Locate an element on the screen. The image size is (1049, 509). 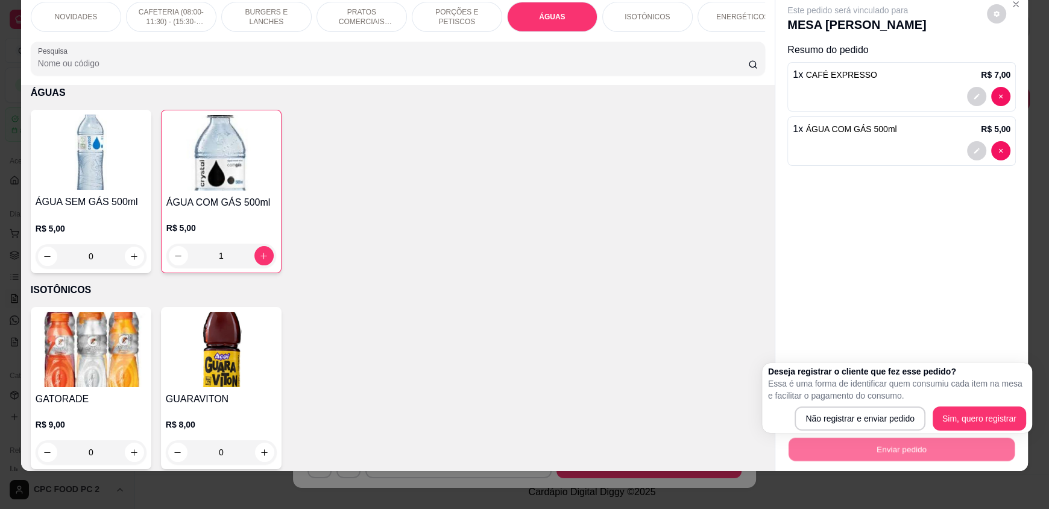
p: Resumo do pedido is located at coordinates (902, 50).